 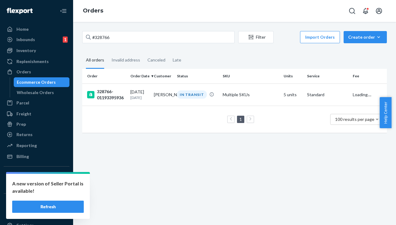 I want to click on p: Standard, so click(x=327, y=95).